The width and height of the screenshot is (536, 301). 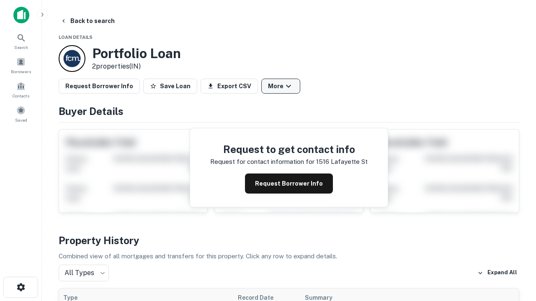 I want to click on h4: Property History, so click(x=289, y=241).